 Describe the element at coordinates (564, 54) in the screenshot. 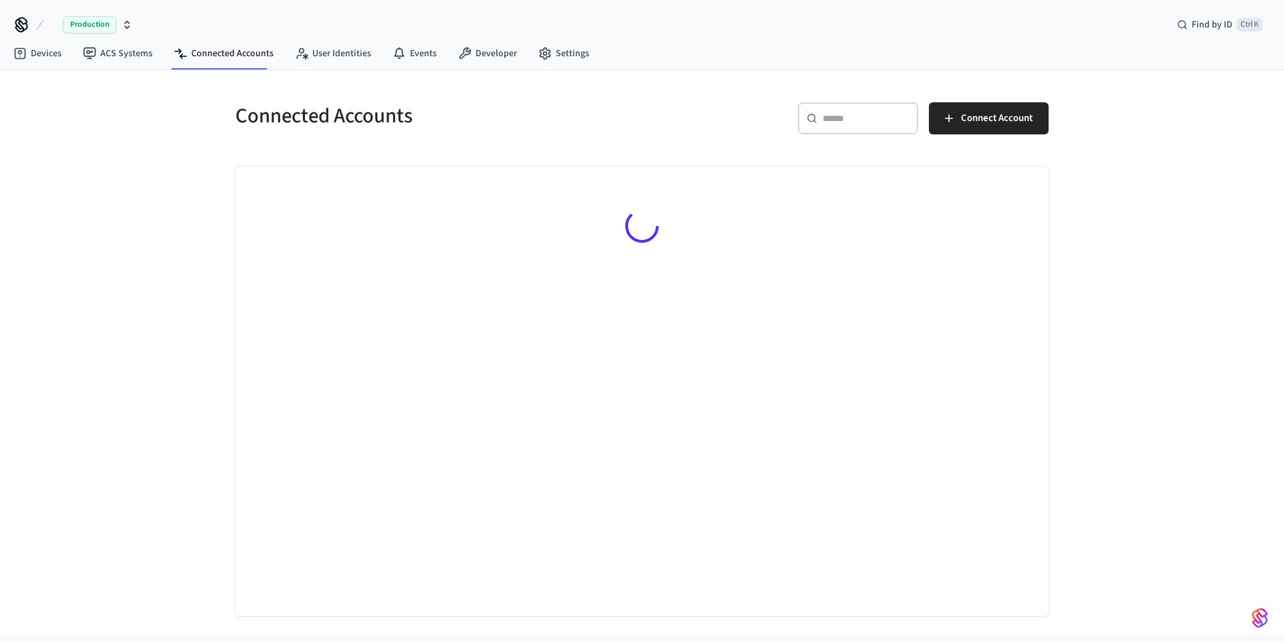

I see `a: Settings` at that location.